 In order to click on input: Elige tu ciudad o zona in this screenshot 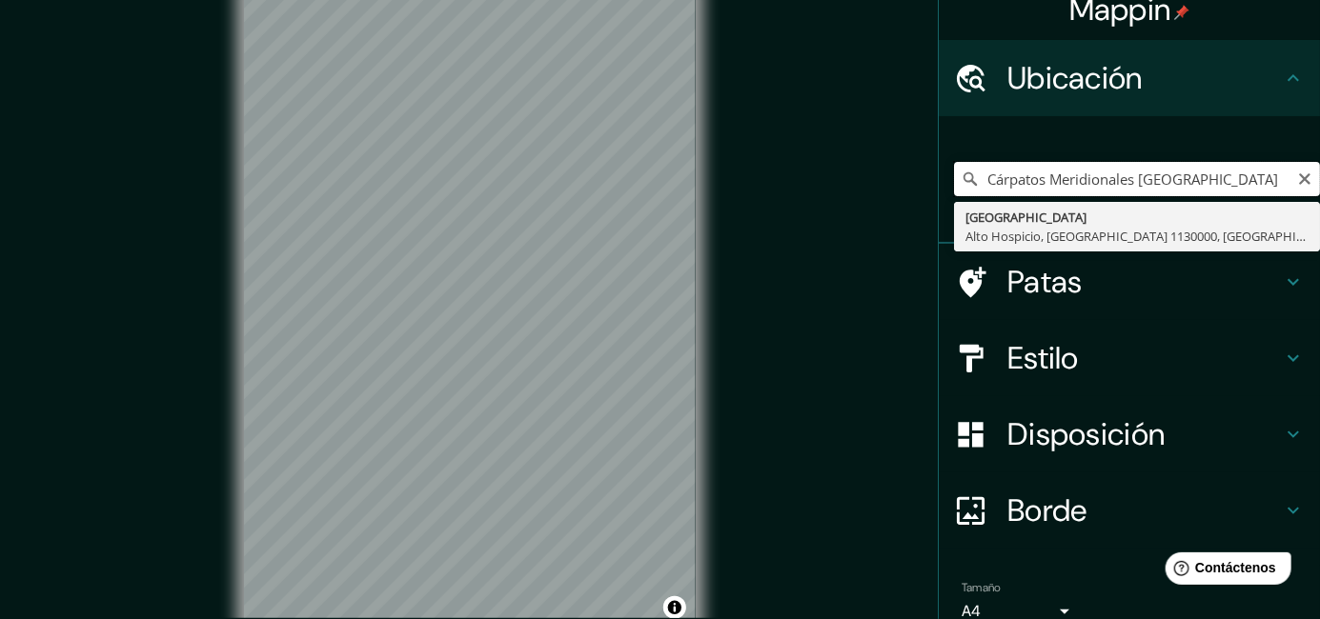, I will do `click(1137, 179)`.